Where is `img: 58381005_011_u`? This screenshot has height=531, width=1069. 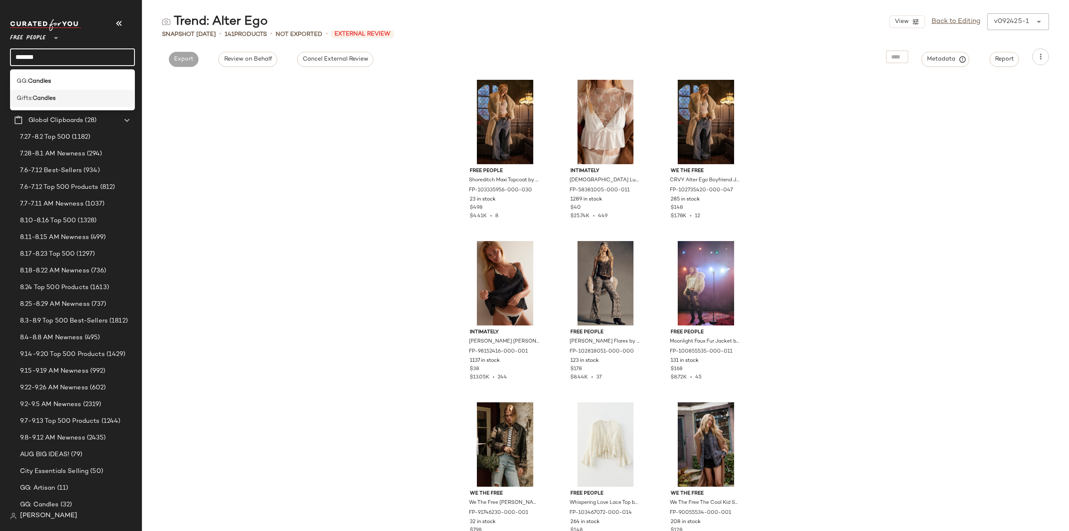
img: 58381005_011_u is located at coordinates (606, 122).